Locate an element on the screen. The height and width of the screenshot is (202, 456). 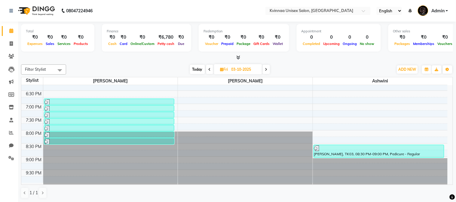
div: 6:30 PM is located at coordinates (34, 94).